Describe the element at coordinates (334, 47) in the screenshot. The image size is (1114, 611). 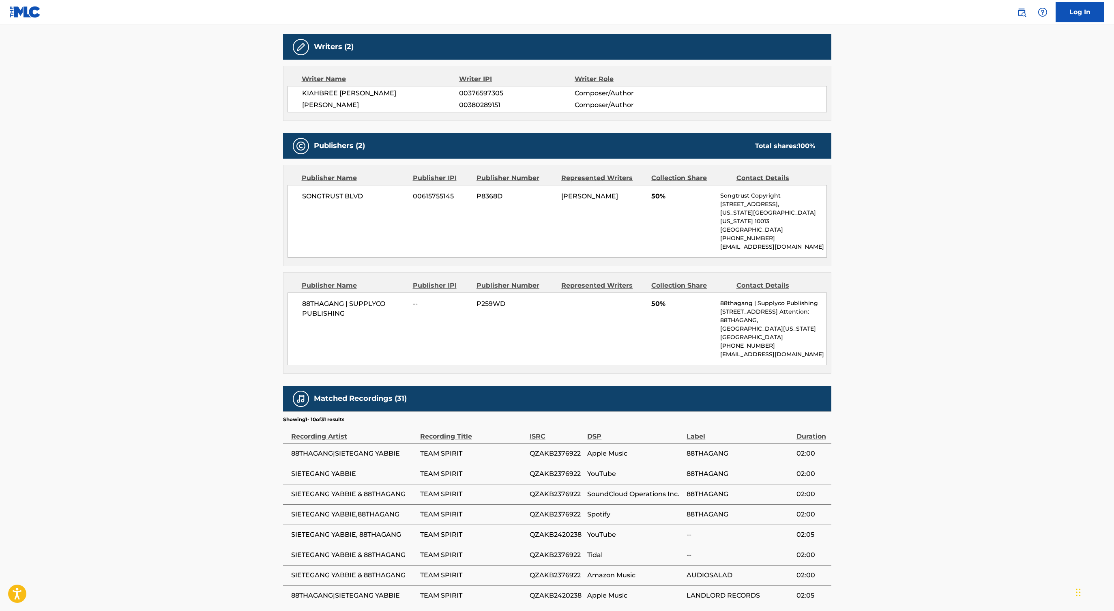
I see `h5: Writers (2)` at that location.